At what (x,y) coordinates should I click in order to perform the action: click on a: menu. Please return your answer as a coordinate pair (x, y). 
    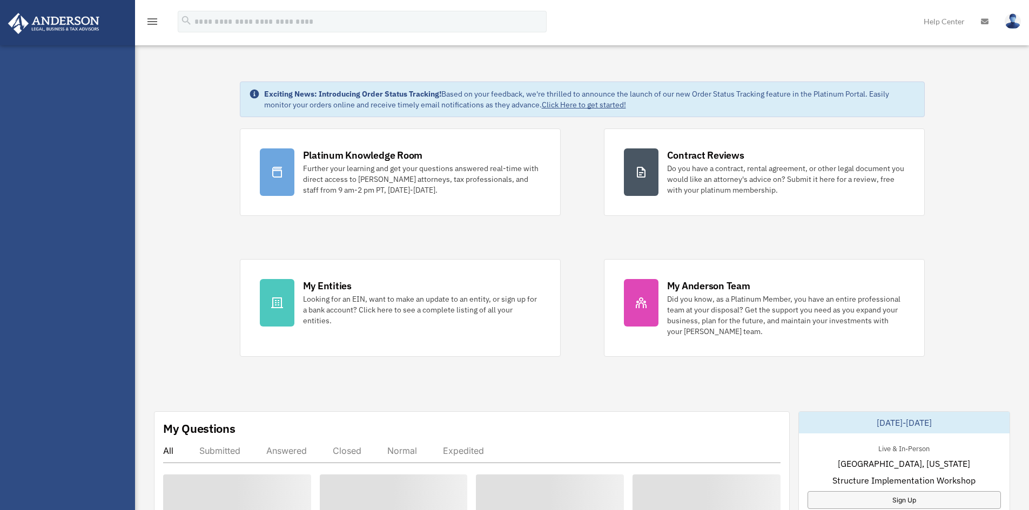
    Looking at the image, I should click on (152, 23).